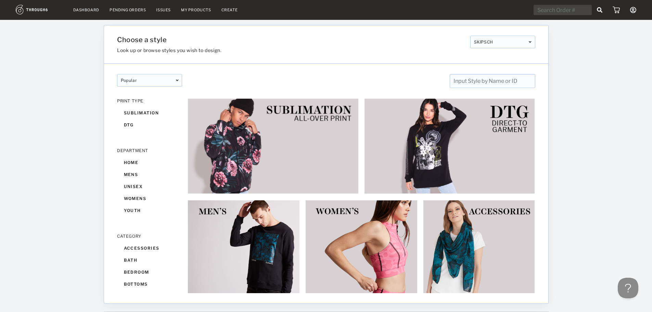 The width and height of the screenshot is (652, 312). What do you see at coordinates (492, 81) in the screenshot?
I see `input: Input Style by Name or ID` at bounding box center [492, 81].